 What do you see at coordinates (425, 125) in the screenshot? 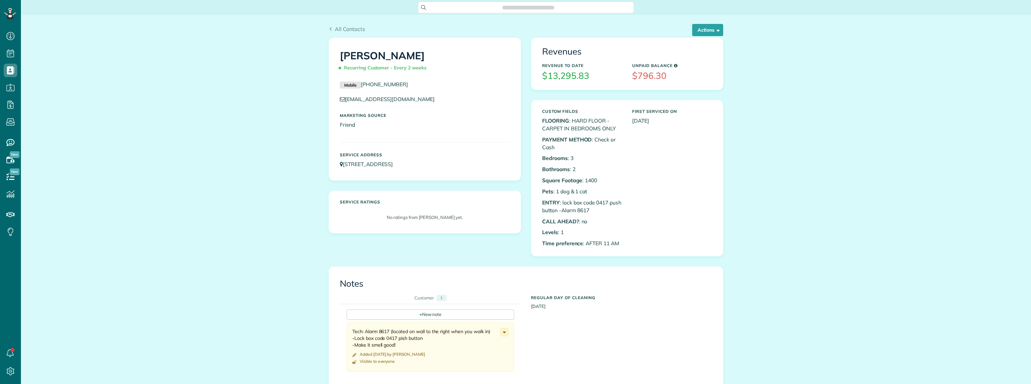
I see `p: Friend` at bounding box center [425, 125].